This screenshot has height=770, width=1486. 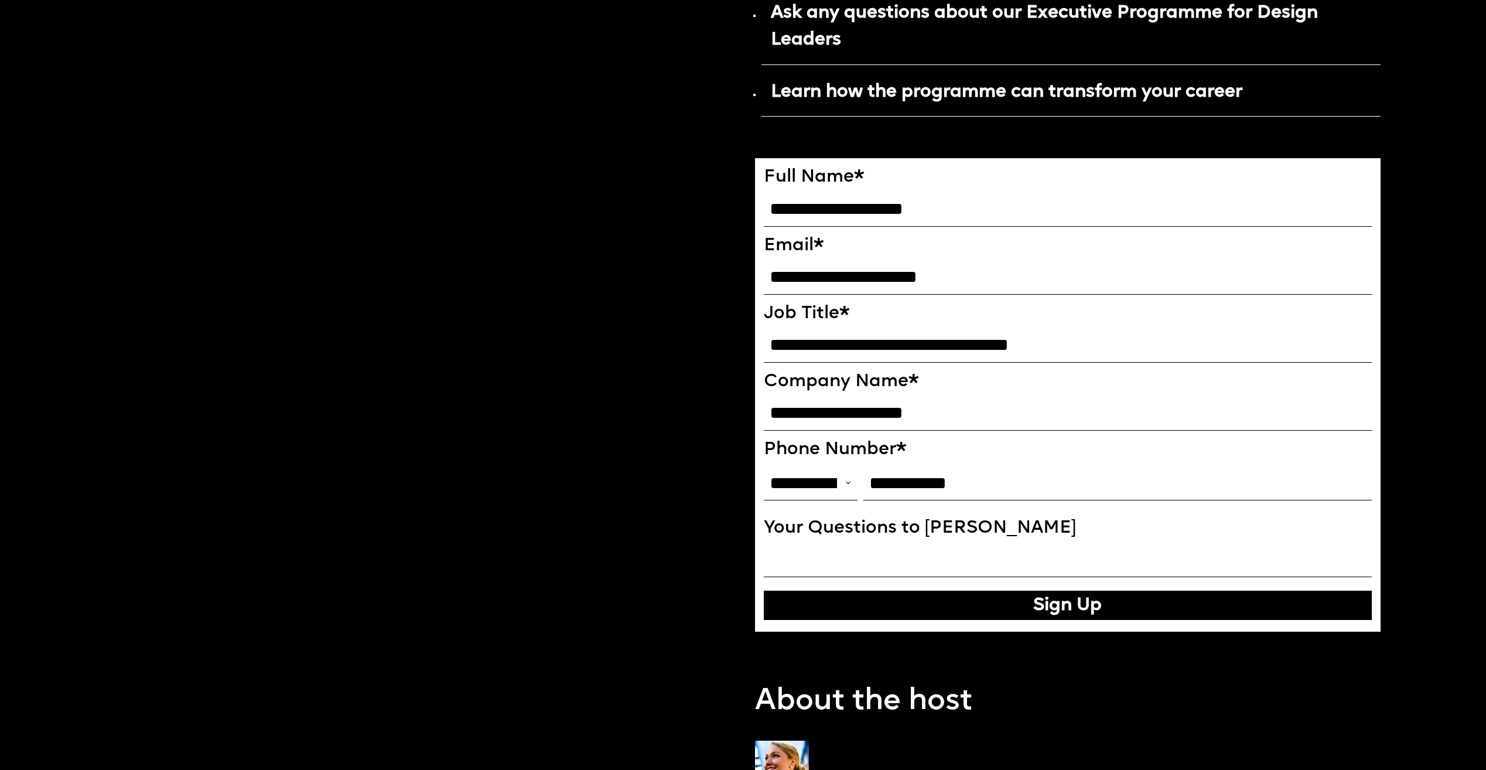 What do you see at coordinates (1068, 246) in the screenshot?
I see `label: Email` at bounding box center [1068, 246].